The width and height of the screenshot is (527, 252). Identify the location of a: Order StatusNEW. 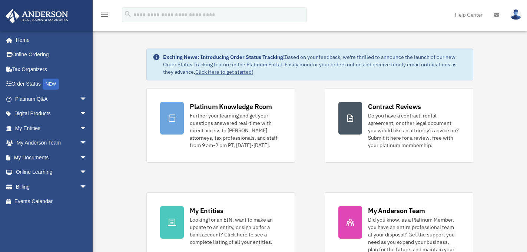
(51, 84).